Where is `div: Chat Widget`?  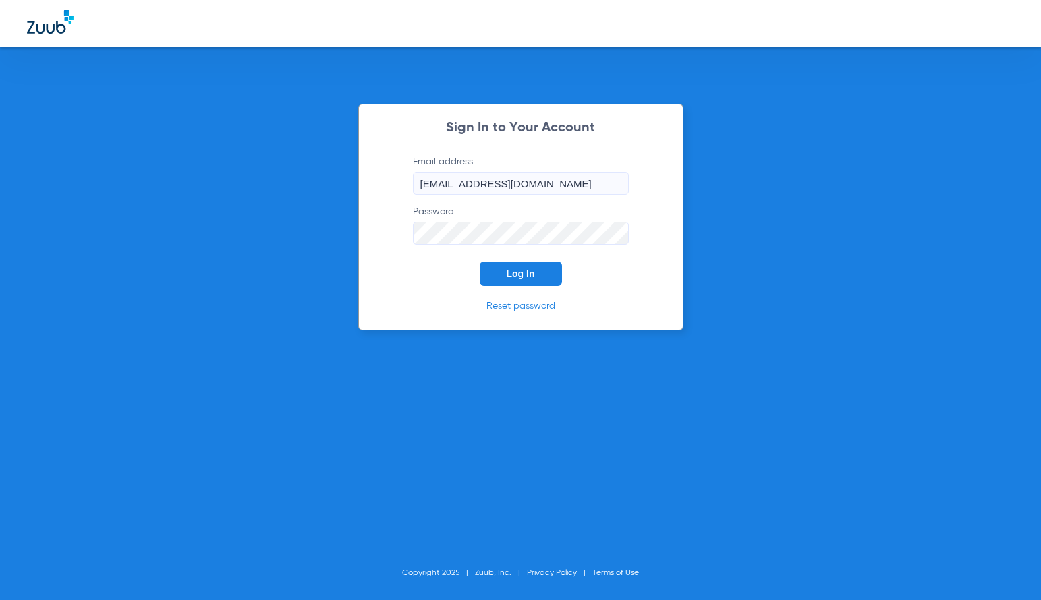 div: Chat Widget is located at coordinates (1007, 568).